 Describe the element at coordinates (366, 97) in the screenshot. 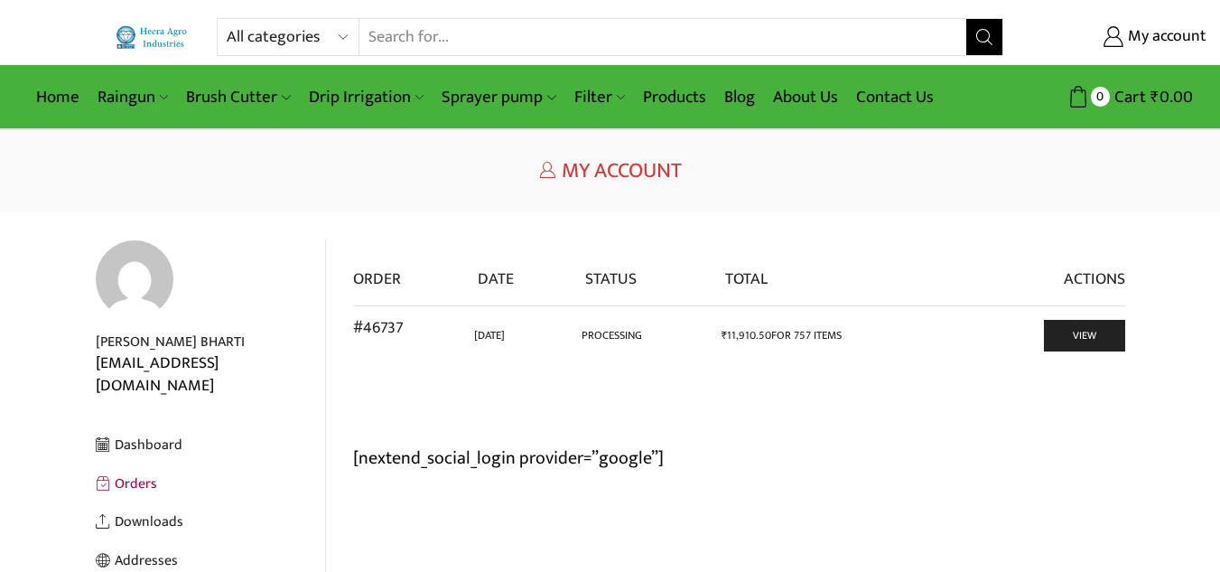

I see `a: Drip Irrigation` at that location.